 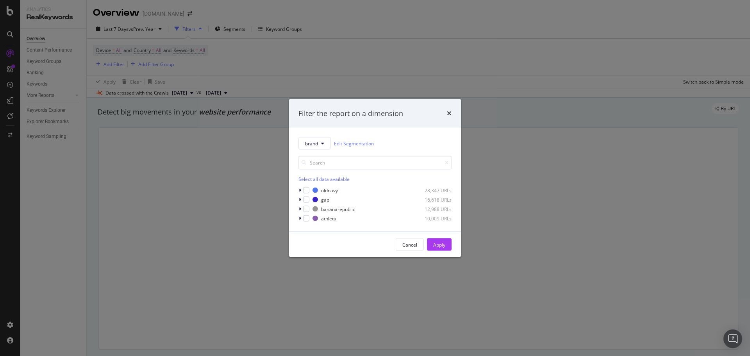 What do you see at coordinates (351, 113) in the screenshot?
I see `div: Filter the report on a dimension` at bounding box center [351, 113].